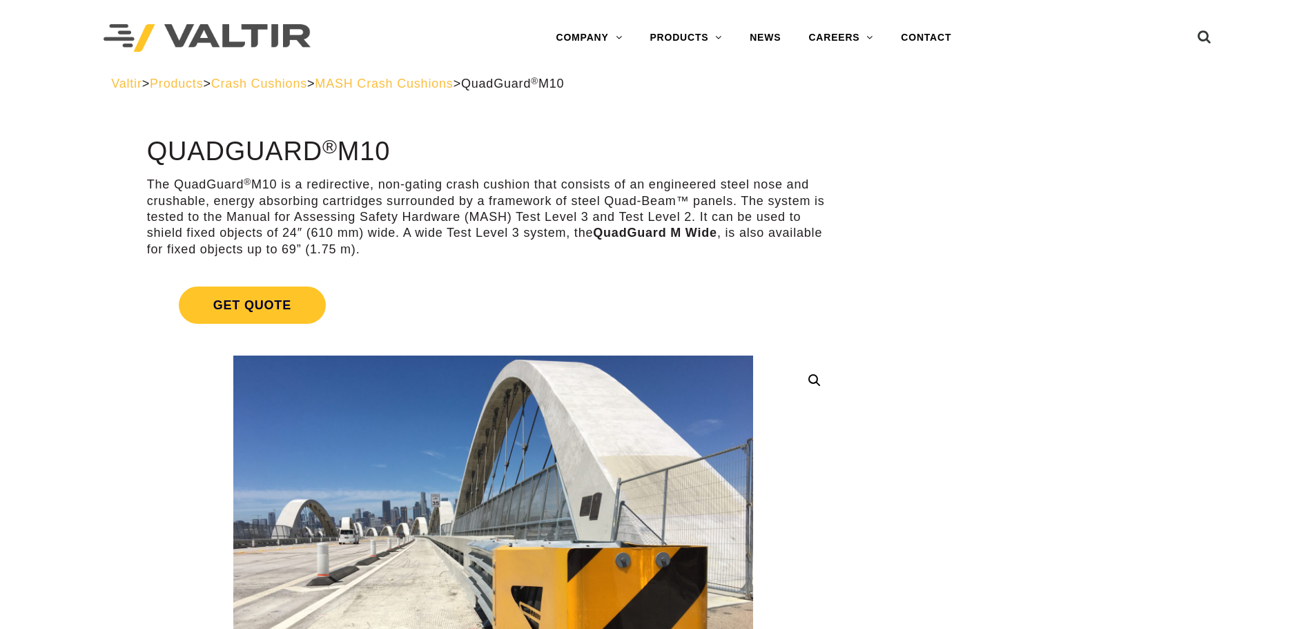  I want to click on a: NEWS, so click(765, 38).